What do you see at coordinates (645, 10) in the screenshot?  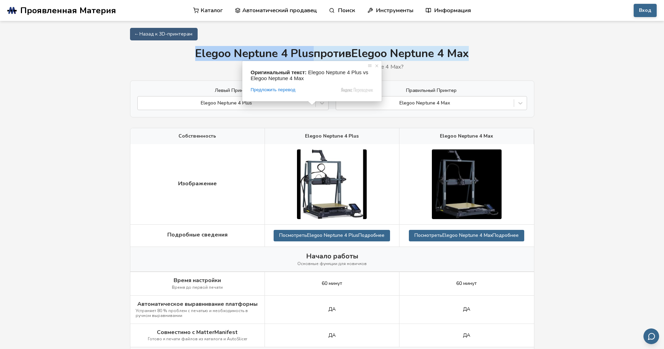 I see `button: Вход` at bounding box center [645, 10].